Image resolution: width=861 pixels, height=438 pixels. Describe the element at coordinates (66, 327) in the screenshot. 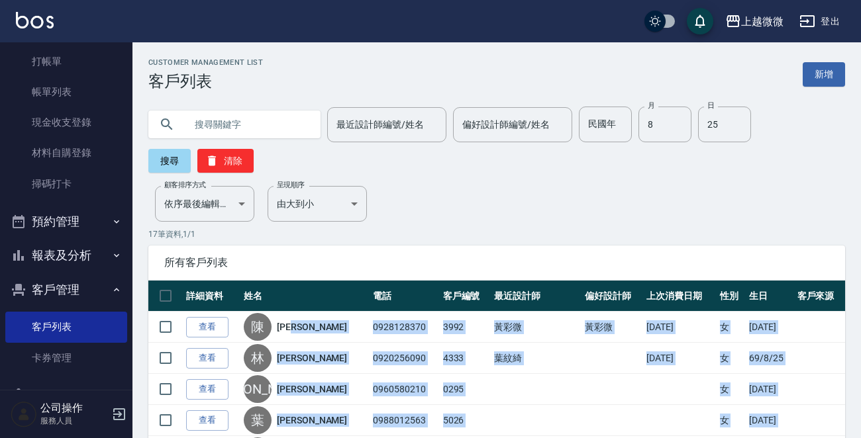

I see `a: 客戶列表` at that location.